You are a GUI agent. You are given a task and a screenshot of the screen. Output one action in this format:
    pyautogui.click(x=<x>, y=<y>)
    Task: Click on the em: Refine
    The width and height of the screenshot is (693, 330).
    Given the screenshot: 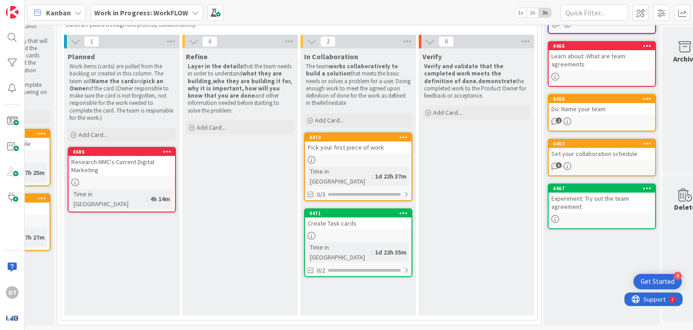 What is the action you would take?
    pyautogui.click(x=327, y=102)
    